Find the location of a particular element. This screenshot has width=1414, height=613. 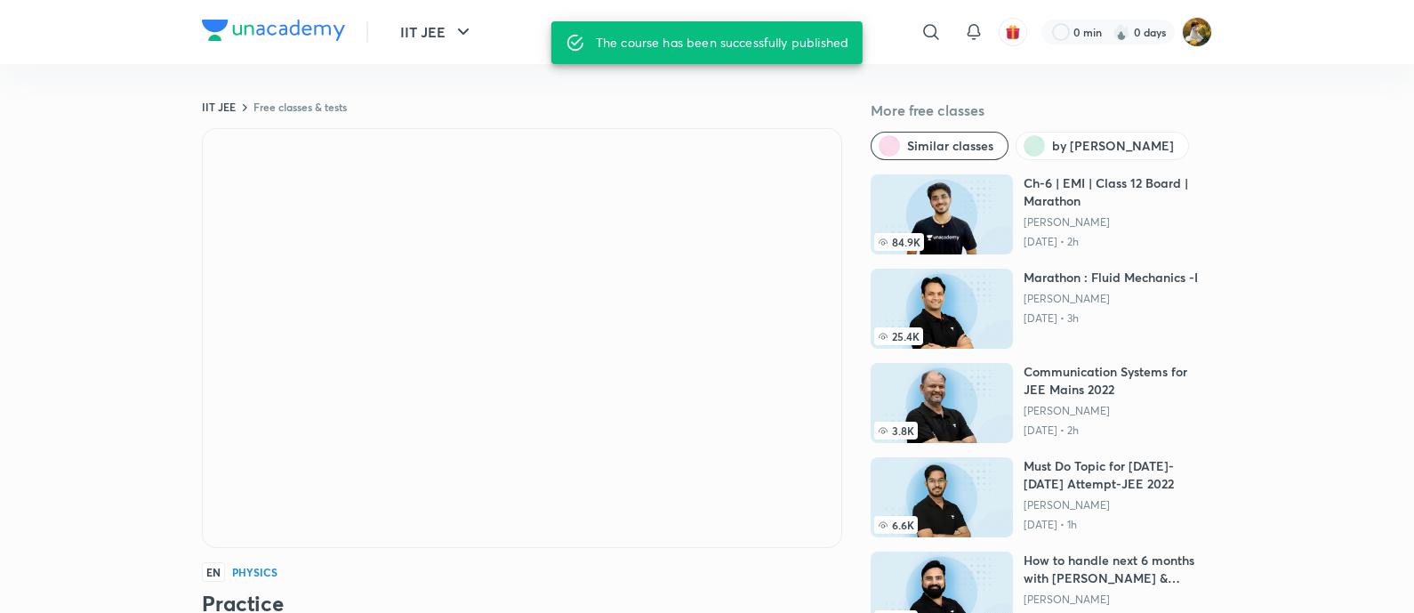

span: 6.6K is located at coordinates (895, 525).